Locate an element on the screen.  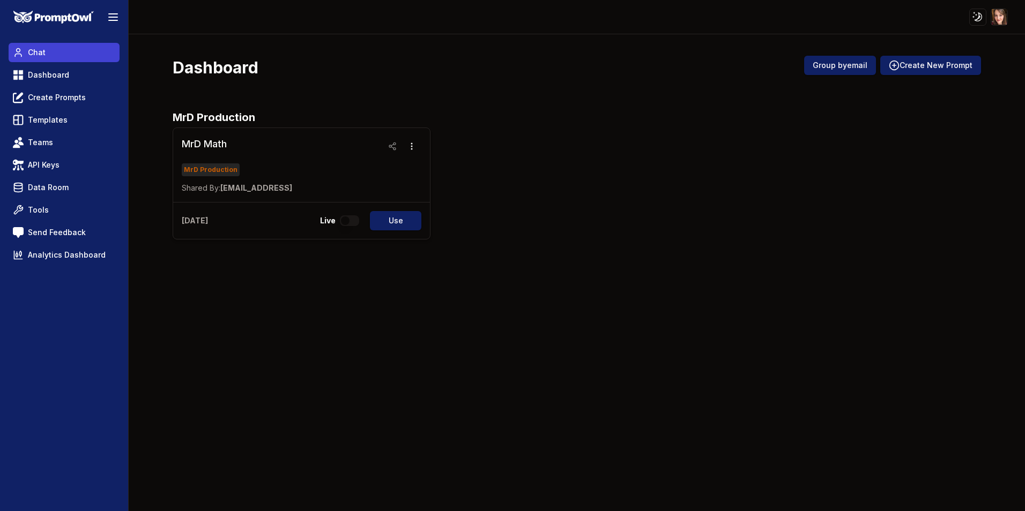
img: feedback is located at coordinates (18, 233).